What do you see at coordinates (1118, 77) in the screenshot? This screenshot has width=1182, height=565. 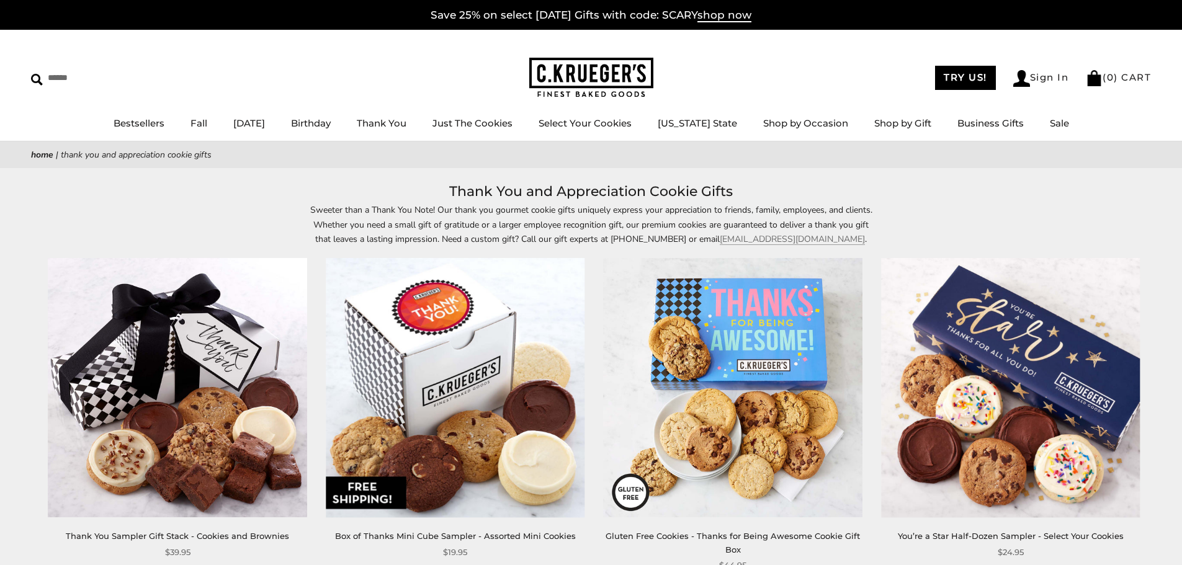 I see `a: (0) CART` at bounding box center [1118, 77].